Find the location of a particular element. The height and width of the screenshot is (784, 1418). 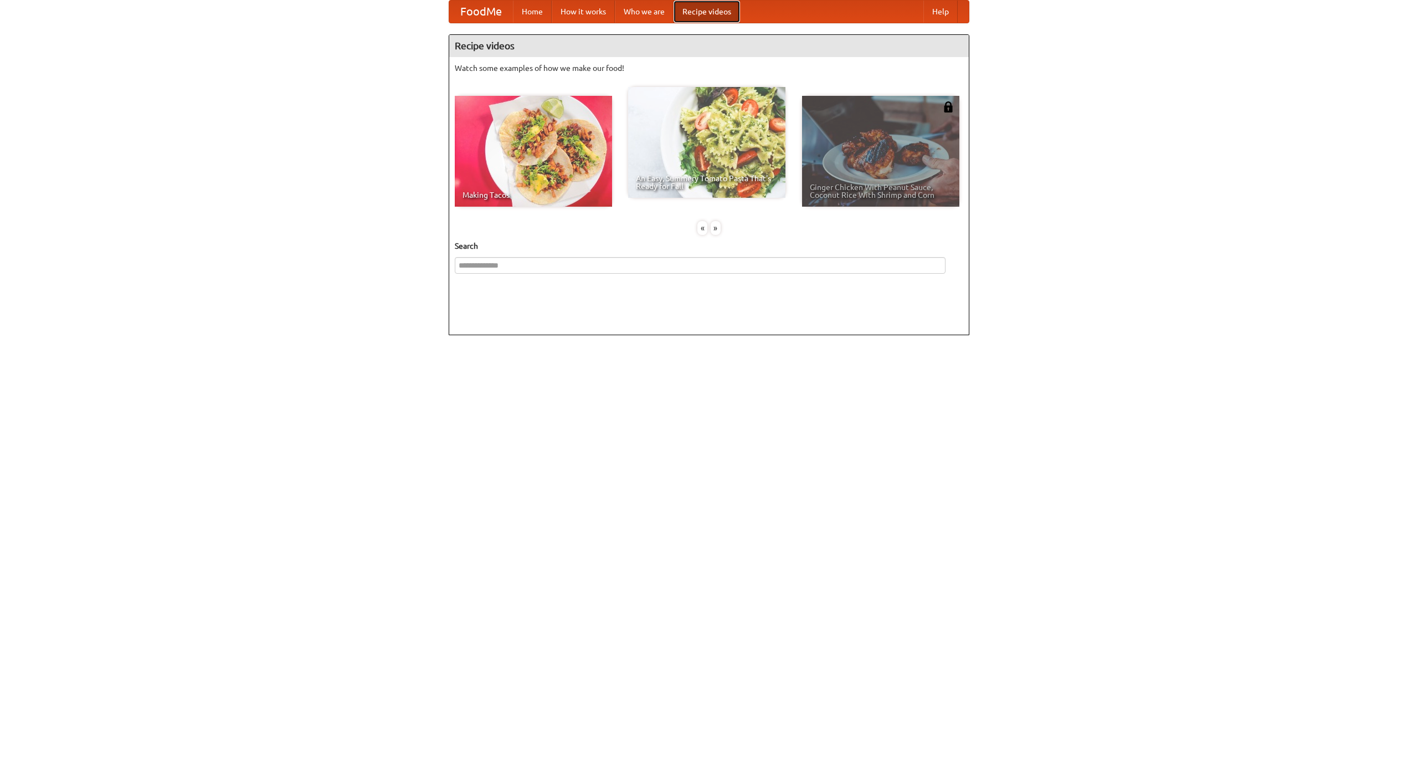

a: Making Tacos is located at coordinates (534, 151).